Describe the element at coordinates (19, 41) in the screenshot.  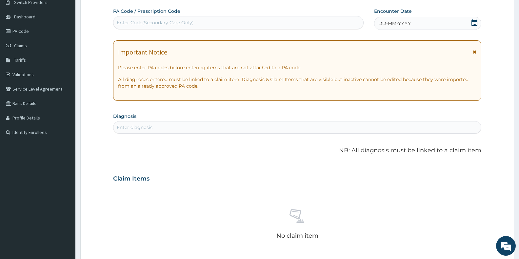
I see `img: d_794563401_company_1708531726252_794563401` at that location.